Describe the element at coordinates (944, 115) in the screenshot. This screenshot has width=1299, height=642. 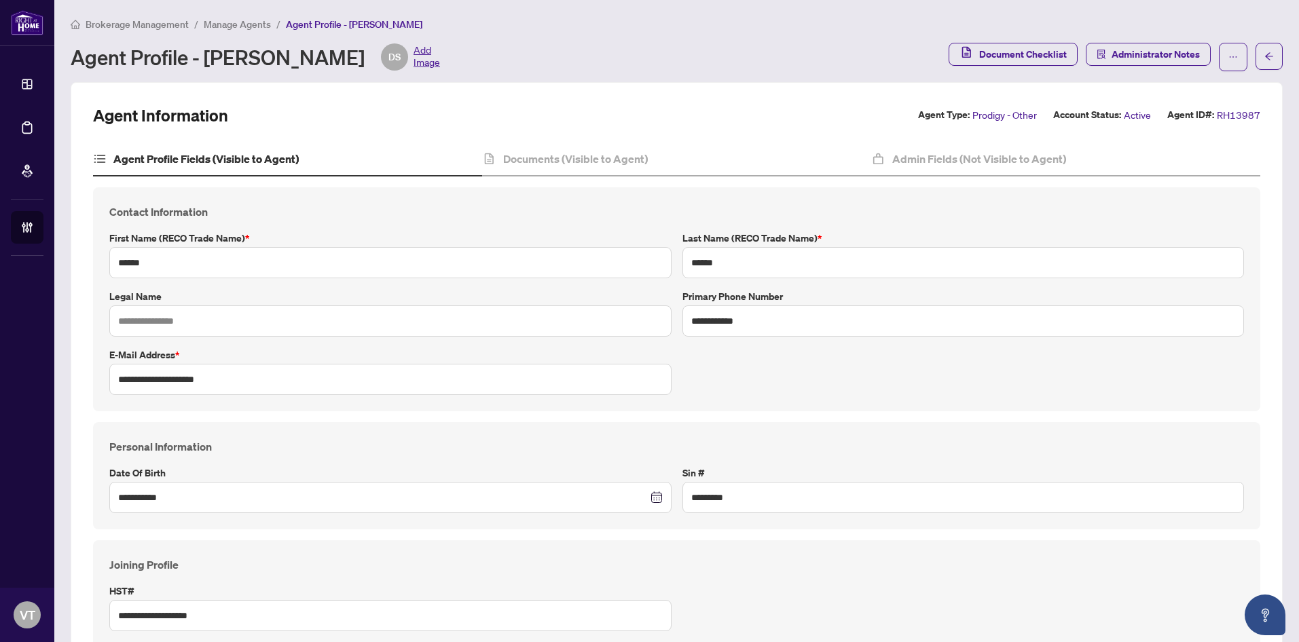
I see `label: Agent Type:` at that location.